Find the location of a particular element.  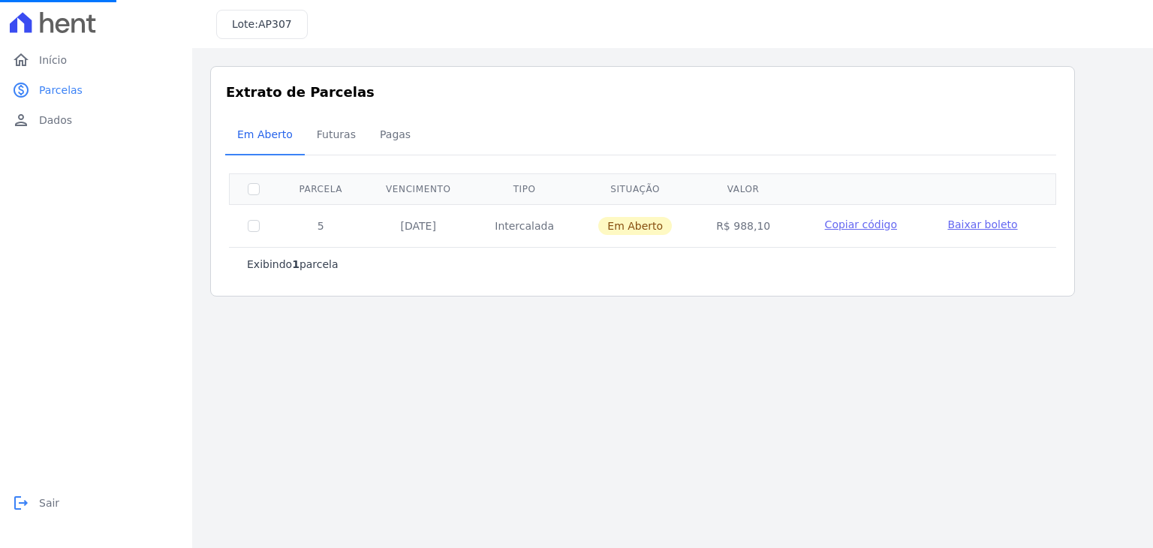

span: Copiar código is located at coordinates (861, 224).